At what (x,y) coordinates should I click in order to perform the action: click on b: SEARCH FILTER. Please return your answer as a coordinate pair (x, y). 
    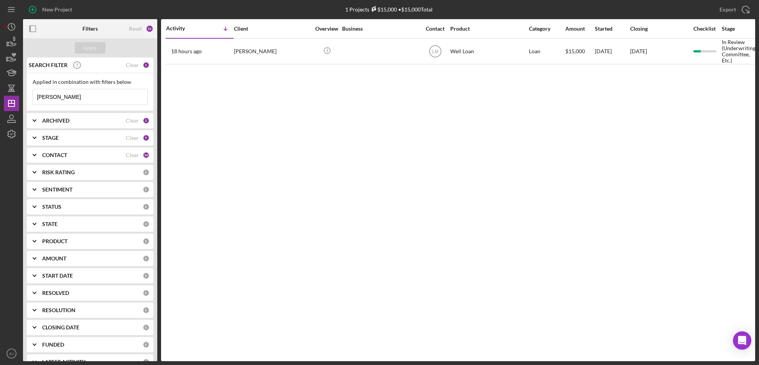
    Looking at the image, I should click on (48, 65).